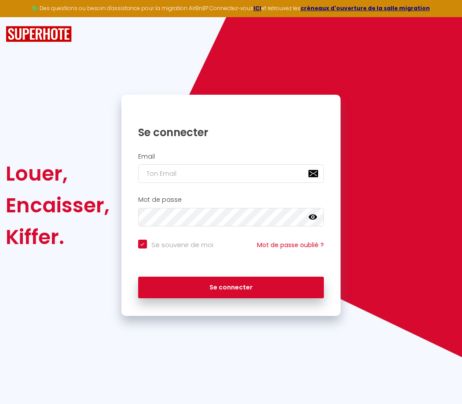  What do you see at coordinates (58, 237) in the screenshot?
I see `div: Kiffer.` at bounding box center [58, 237].